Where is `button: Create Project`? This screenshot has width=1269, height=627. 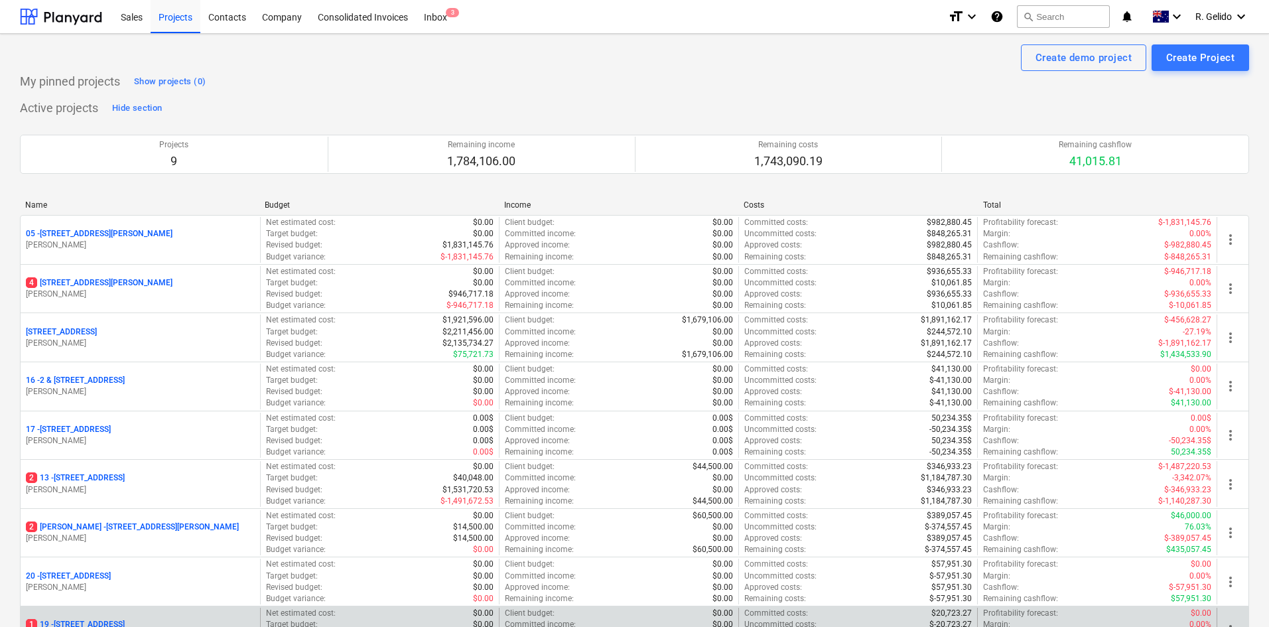
button: Create Project is located at coordinates (1200, 58).